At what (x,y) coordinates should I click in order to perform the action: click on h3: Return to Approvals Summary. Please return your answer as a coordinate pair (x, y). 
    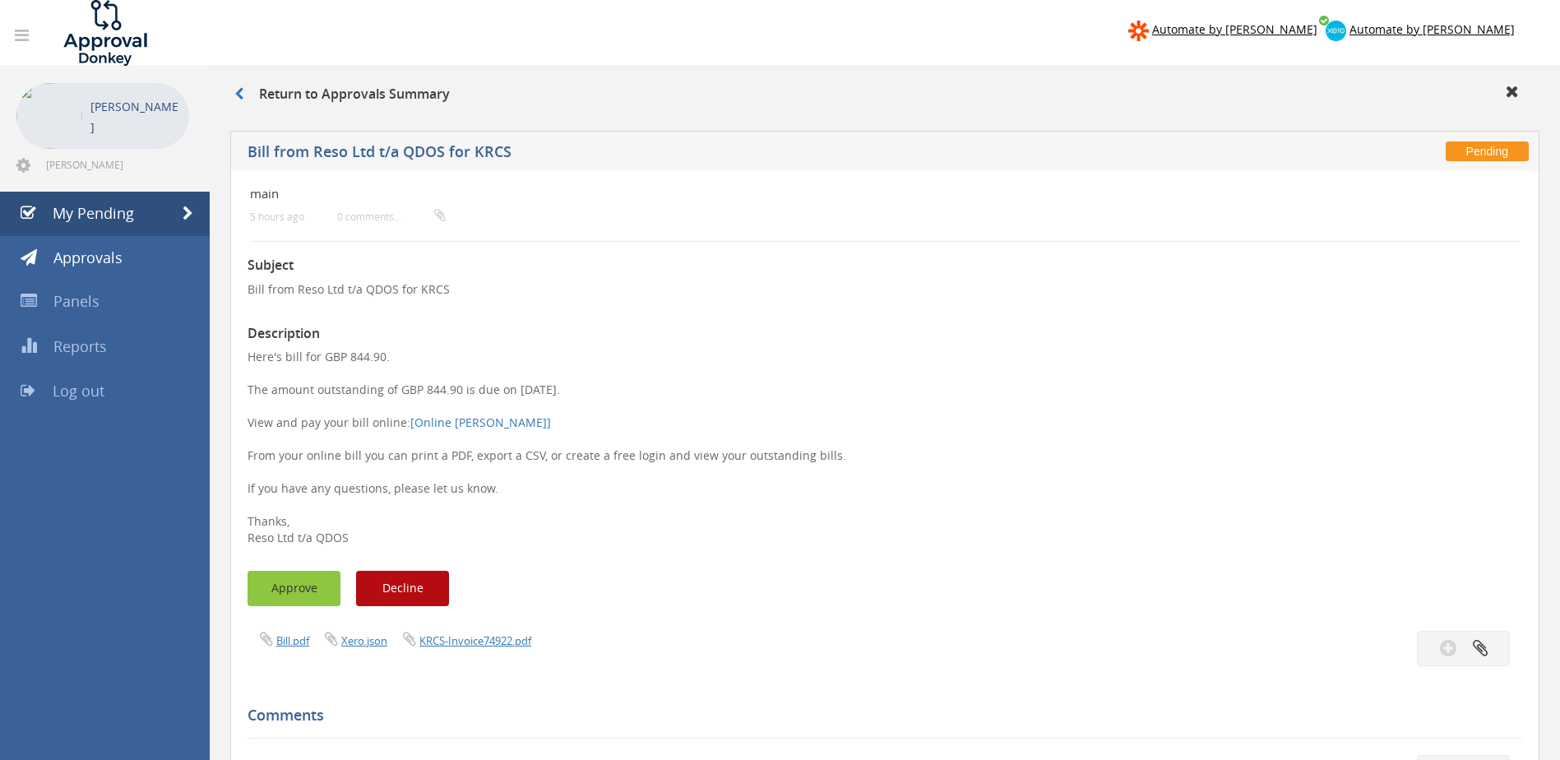
    Looking at the image, I should click on (342, 95).